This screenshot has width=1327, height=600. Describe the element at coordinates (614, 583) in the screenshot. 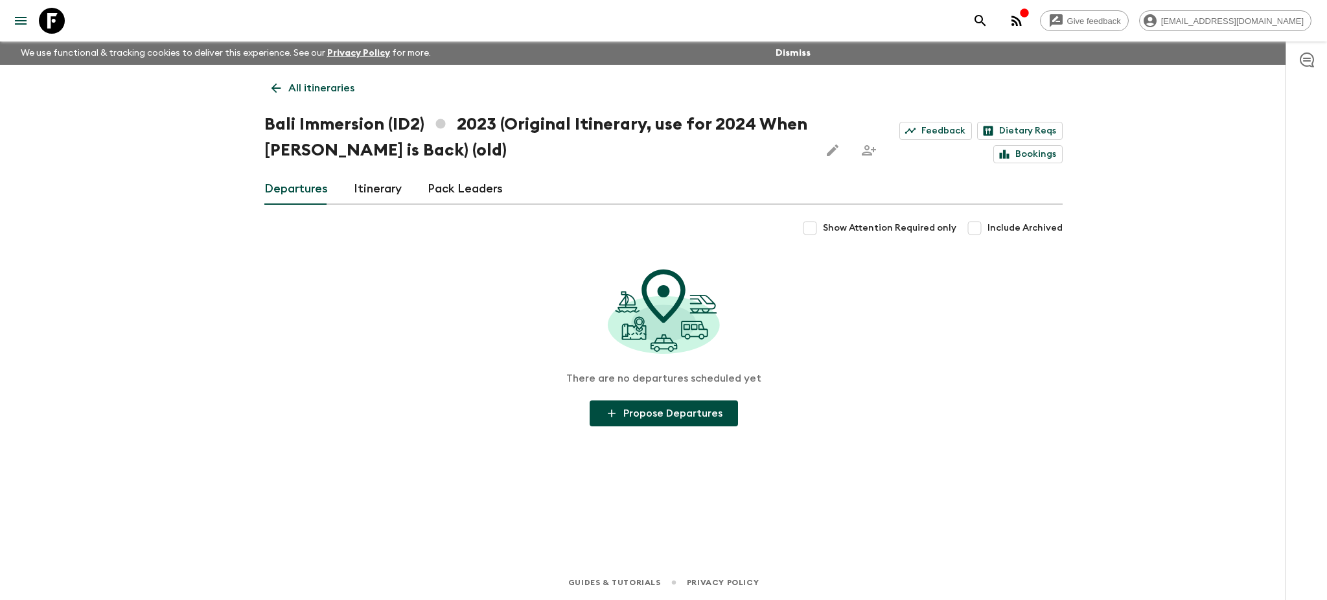

I see `a: Guides & Tutorials` at that location.